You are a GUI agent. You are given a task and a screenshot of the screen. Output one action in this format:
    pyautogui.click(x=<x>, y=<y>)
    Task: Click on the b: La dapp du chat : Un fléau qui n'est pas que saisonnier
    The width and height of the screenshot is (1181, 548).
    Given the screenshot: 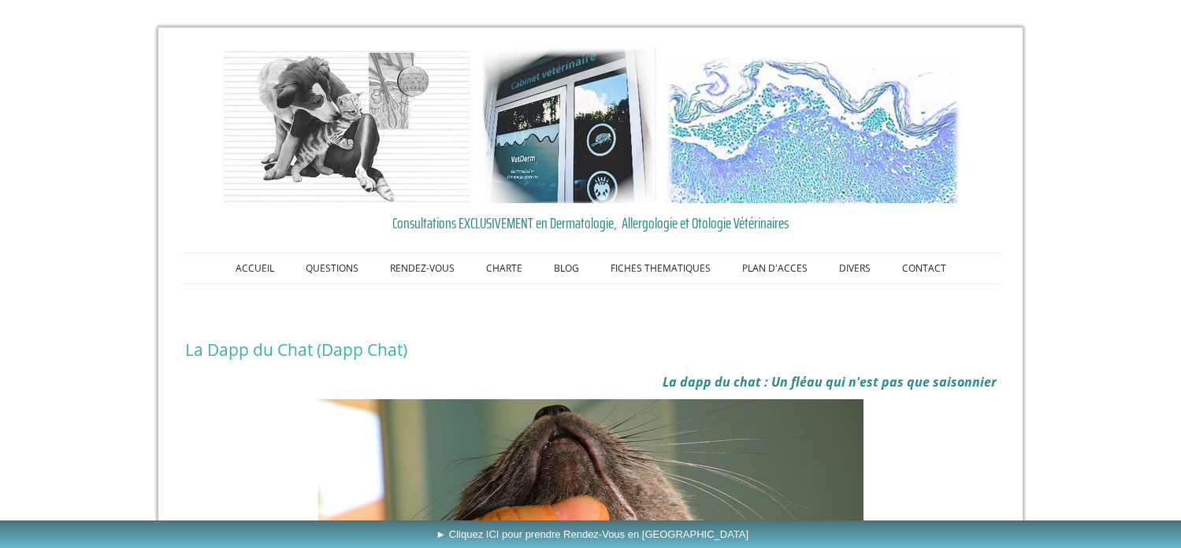 What is the action you would take?
    pyautogui.click(x=830, y=382)
    